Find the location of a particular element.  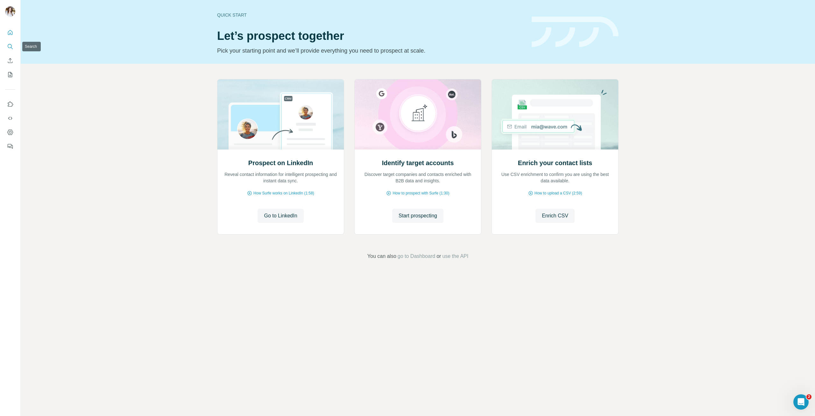

h2: Prospect on LinkedIn is located at coordinates (281, 163).